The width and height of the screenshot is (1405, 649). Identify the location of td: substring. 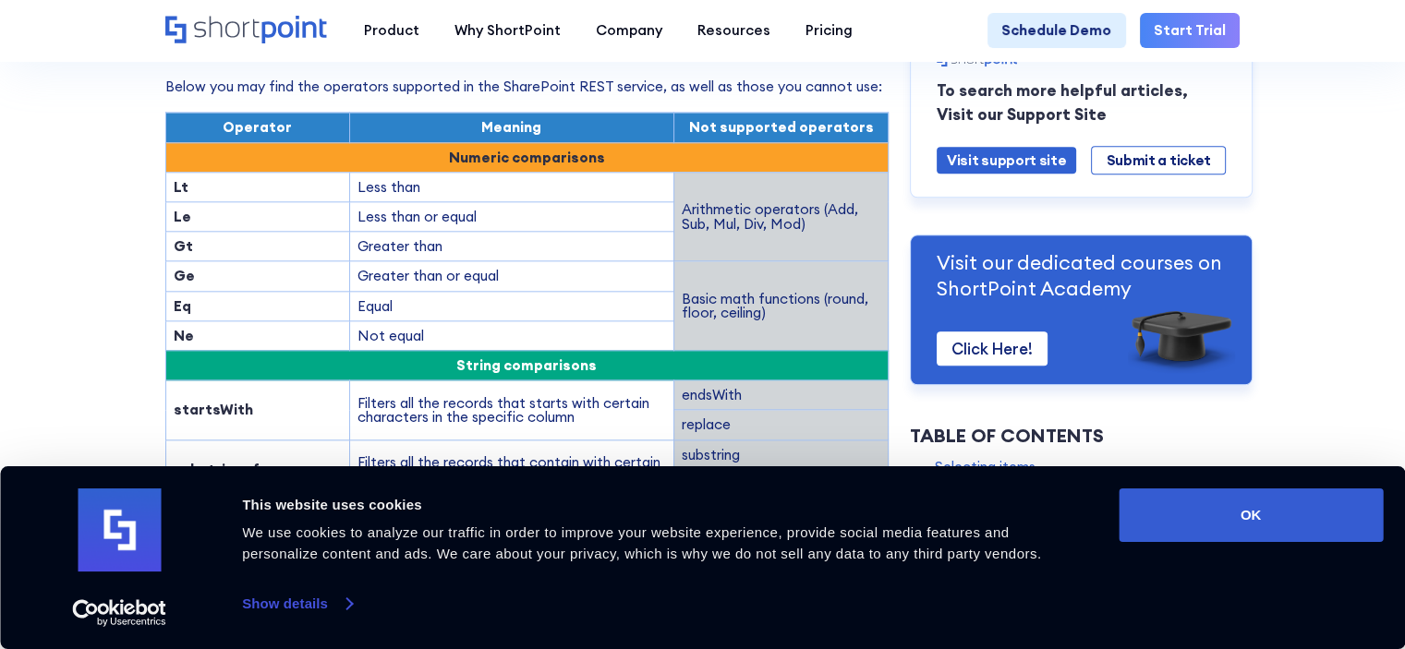
(780, 454).